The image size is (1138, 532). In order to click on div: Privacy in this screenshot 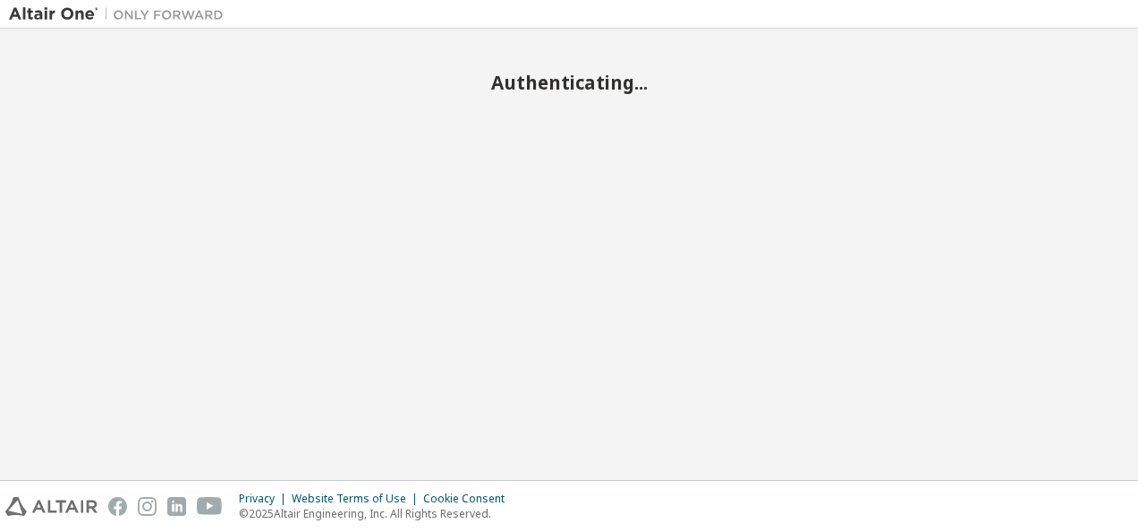, I will do `click(265, 498)`.